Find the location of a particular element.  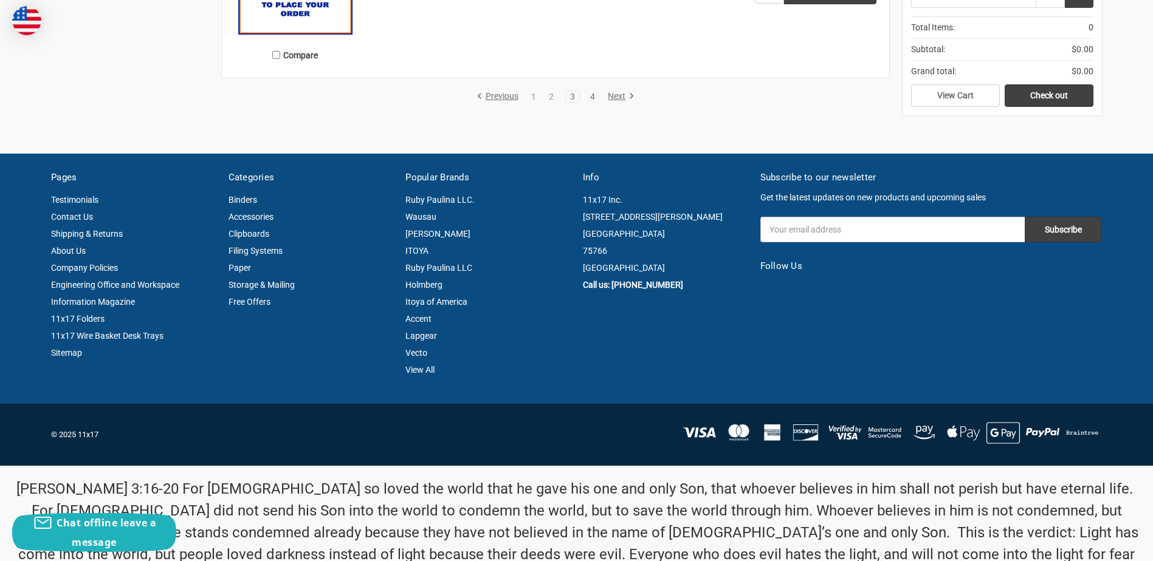

span: Grand total: is located at coordinates (933, 71).